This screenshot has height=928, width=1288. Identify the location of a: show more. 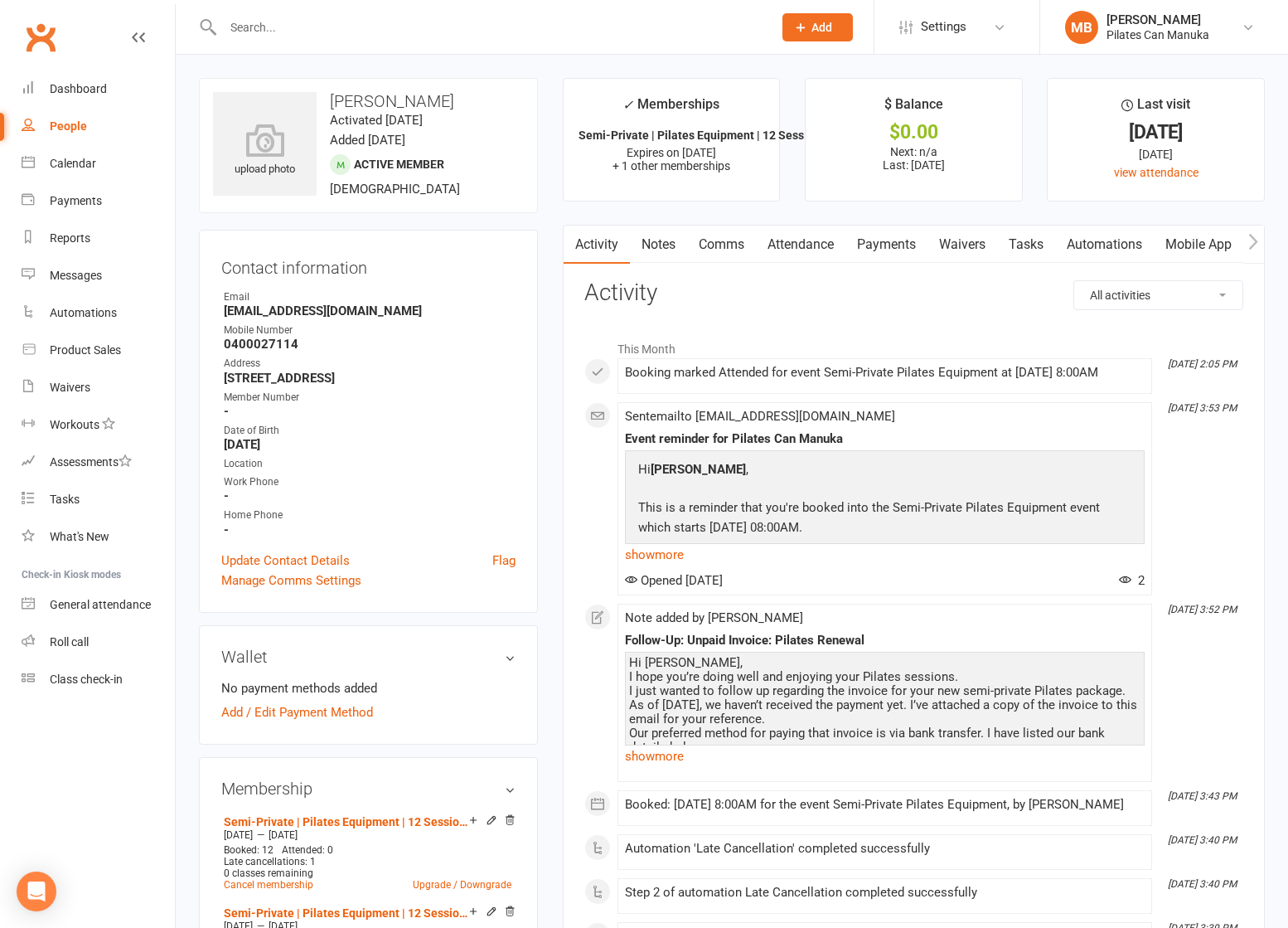
(884, 555).